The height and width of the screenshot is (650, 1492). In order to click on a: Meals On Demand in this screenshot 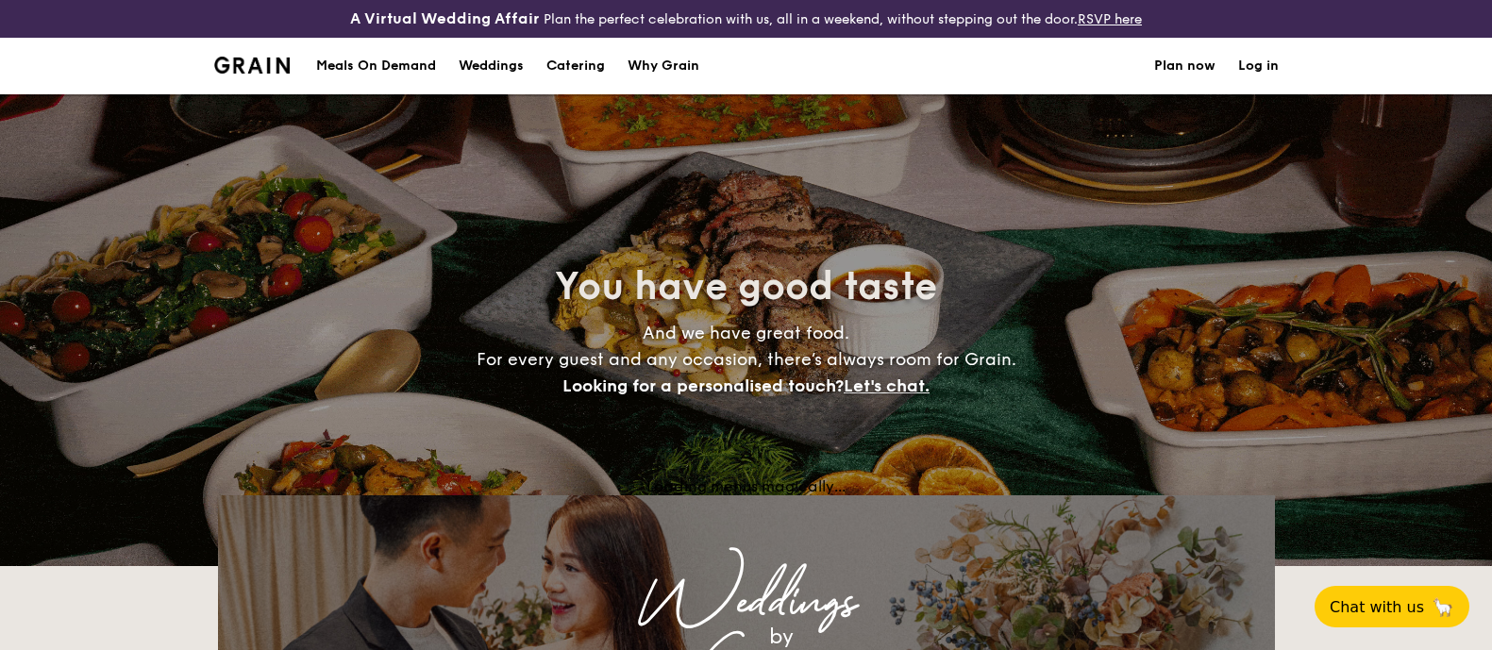, I will do `click(376, 66)`.